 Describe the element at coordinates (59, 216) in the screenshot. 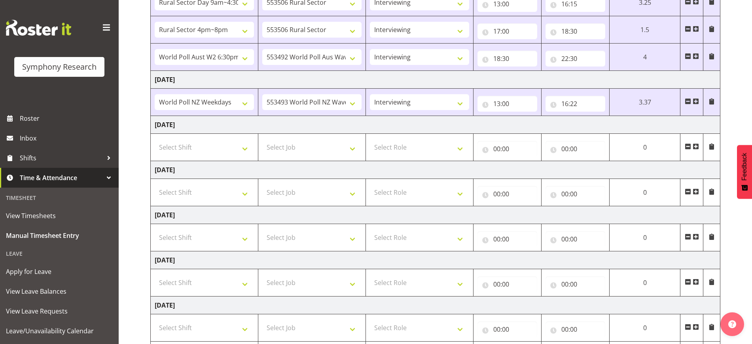

I see `a: View Timesheets` at that location.